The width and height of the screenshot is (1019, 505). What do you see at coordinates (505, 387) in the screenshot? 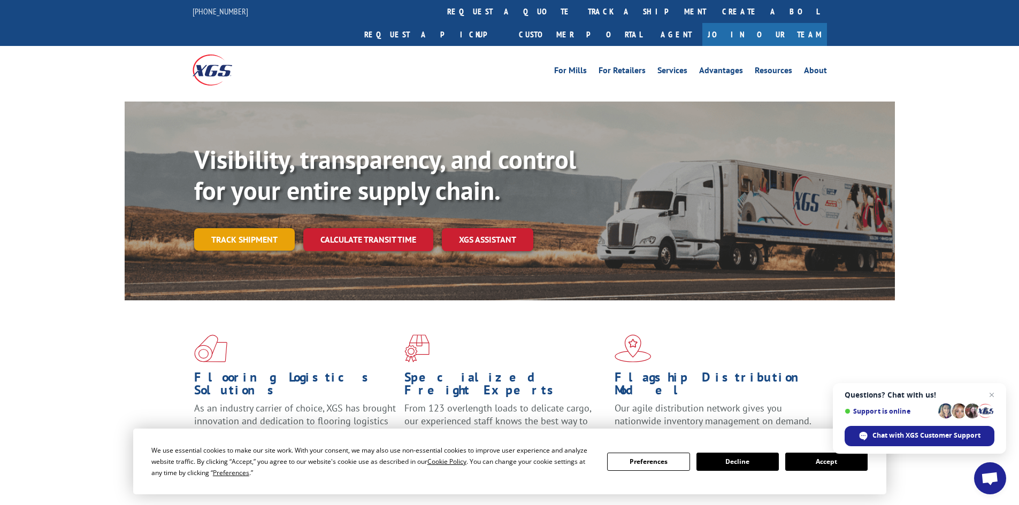
I see `h1: Specialized Freight Experts` at bounding box center [505, 387].